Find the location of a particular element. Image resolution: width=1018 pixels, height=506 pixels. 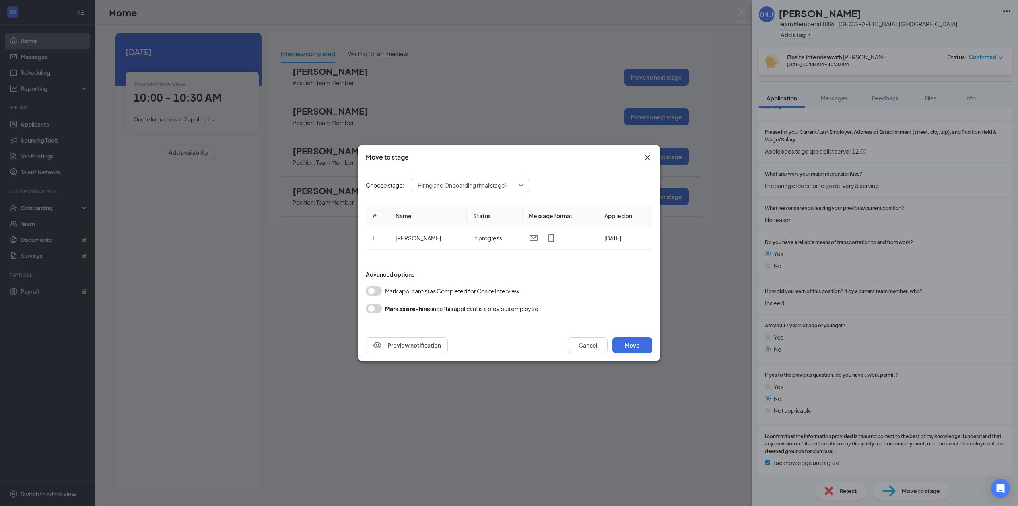

th: Name is located at coordinates (428, 216).